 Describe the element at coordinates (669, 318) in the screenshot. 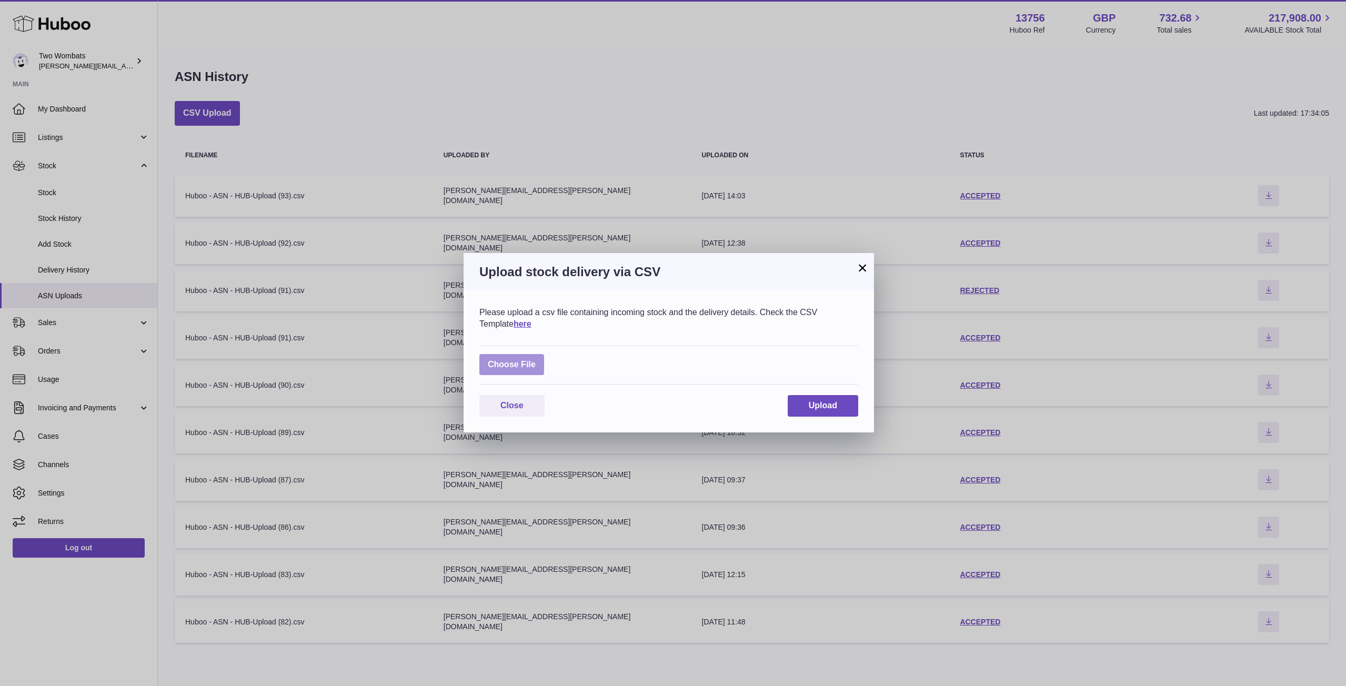

I see `div: Please upload a csv file containing incoming stock and the delivery details. Check the CSV Template` at that location.